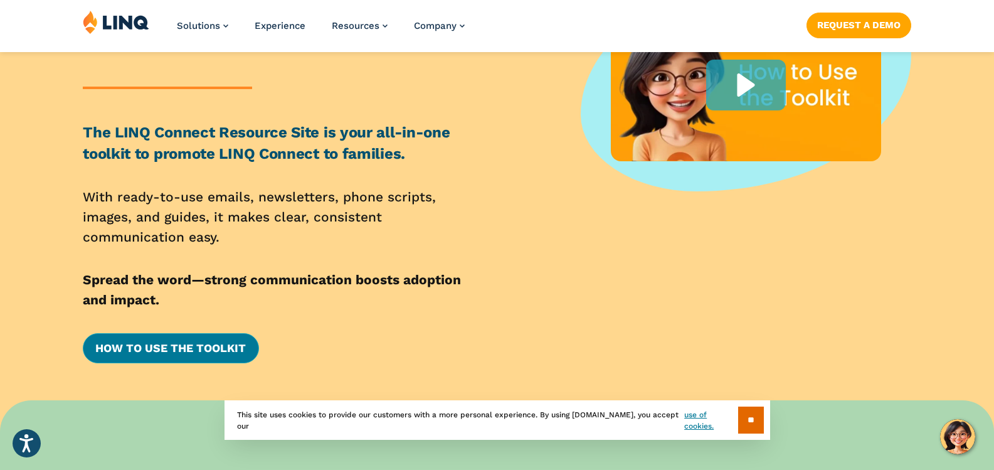 This screenshot has width=994, height=470. Describe the element at coordinates (858, 24) in the screenshot. I see `nav: Button Navigation` at that location.